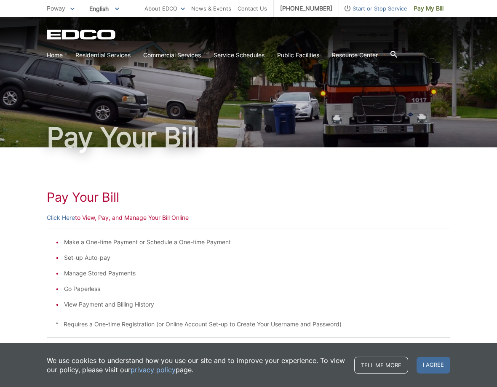 This screenshot has height=387, width=497. I want to click on a: Contact Us, so click(252, 8).